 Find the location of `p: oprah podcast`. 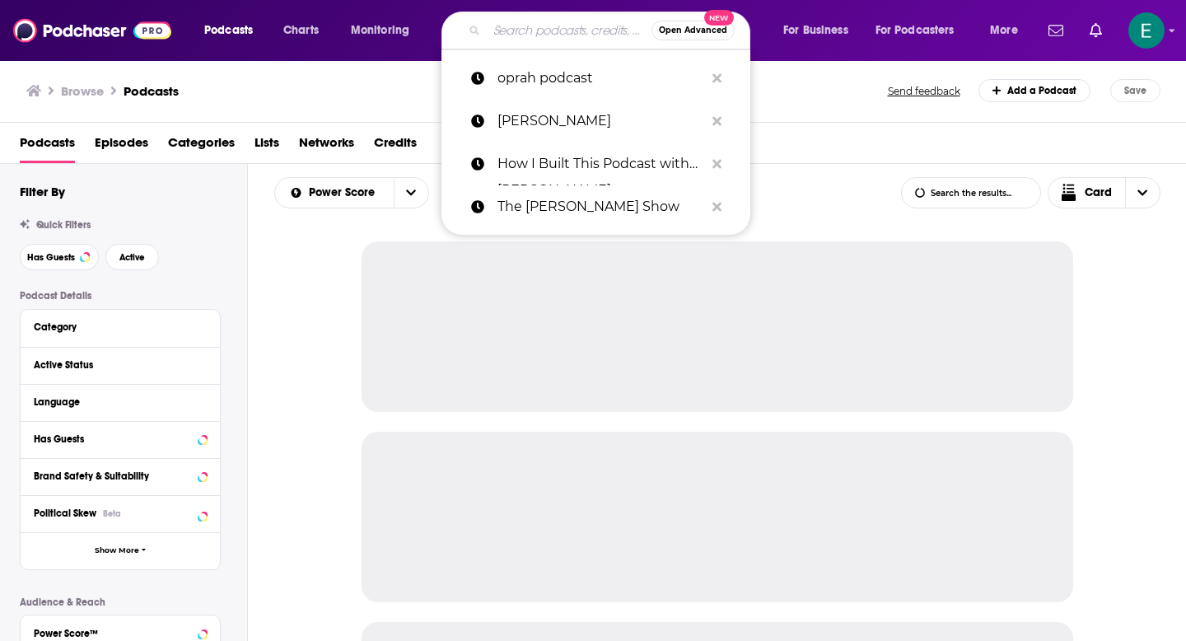

p: oprah podcast is located at coordinates (600, 78).